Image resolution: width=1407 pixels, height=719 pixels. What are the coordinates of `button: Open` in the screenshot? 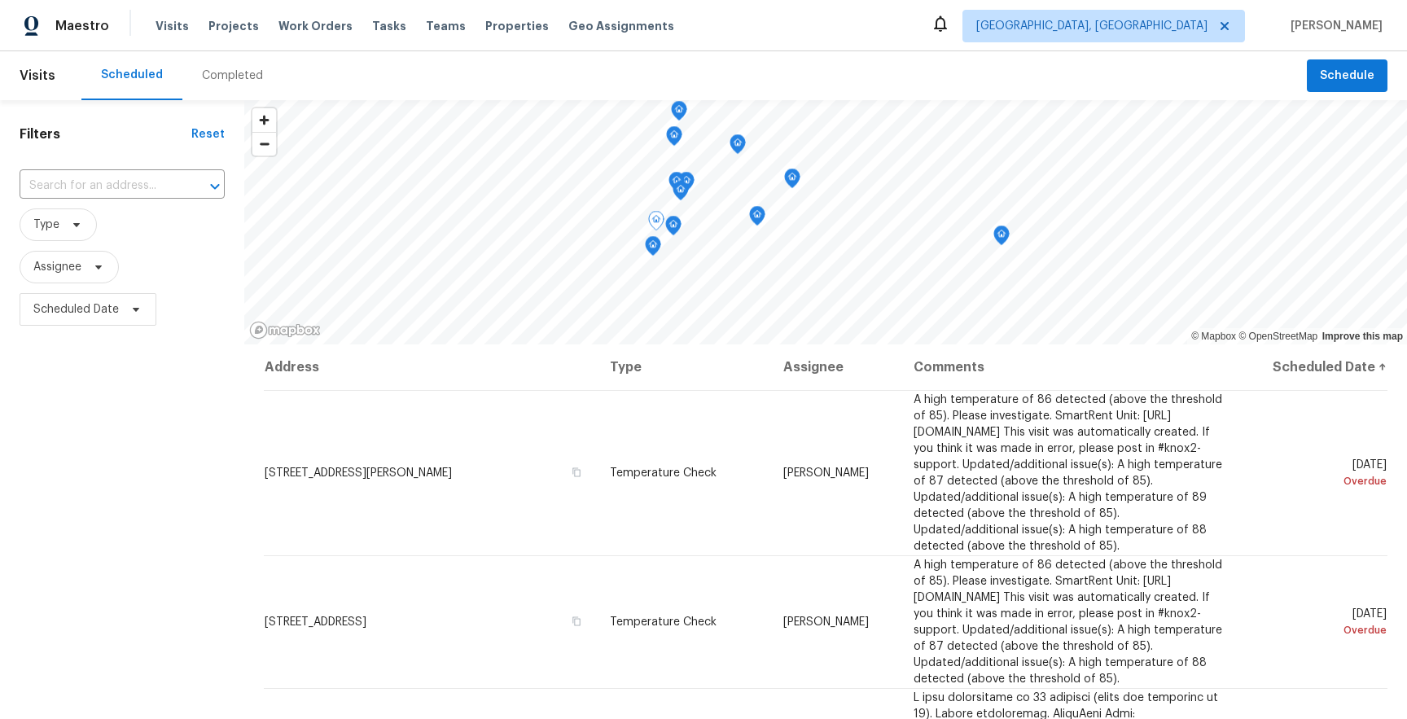 It's located at (215, 186).